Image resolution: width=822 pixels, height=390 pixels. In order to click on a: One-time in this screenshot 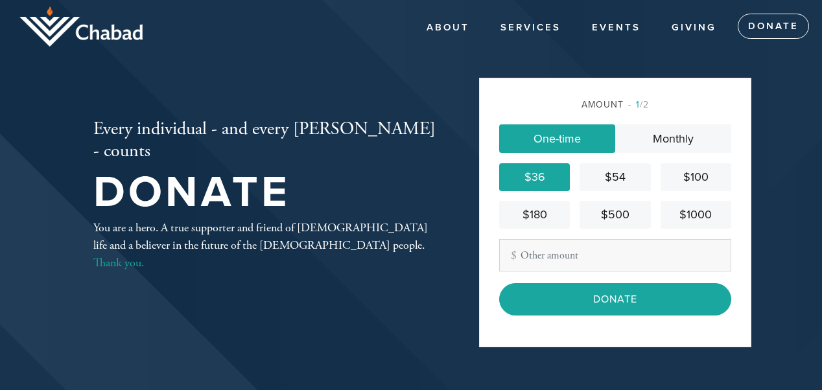, I will do `click(557, 139)`.